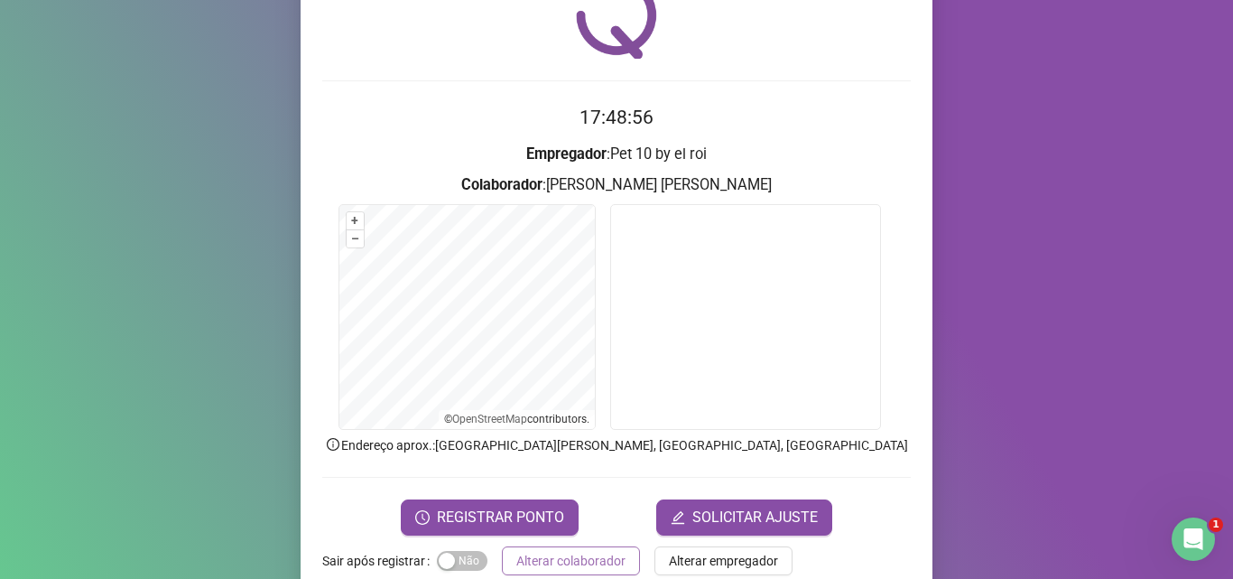 The height and width of the screenshot is (579, 1233). I want to click on strong: Colaborador, so click(502, 184).